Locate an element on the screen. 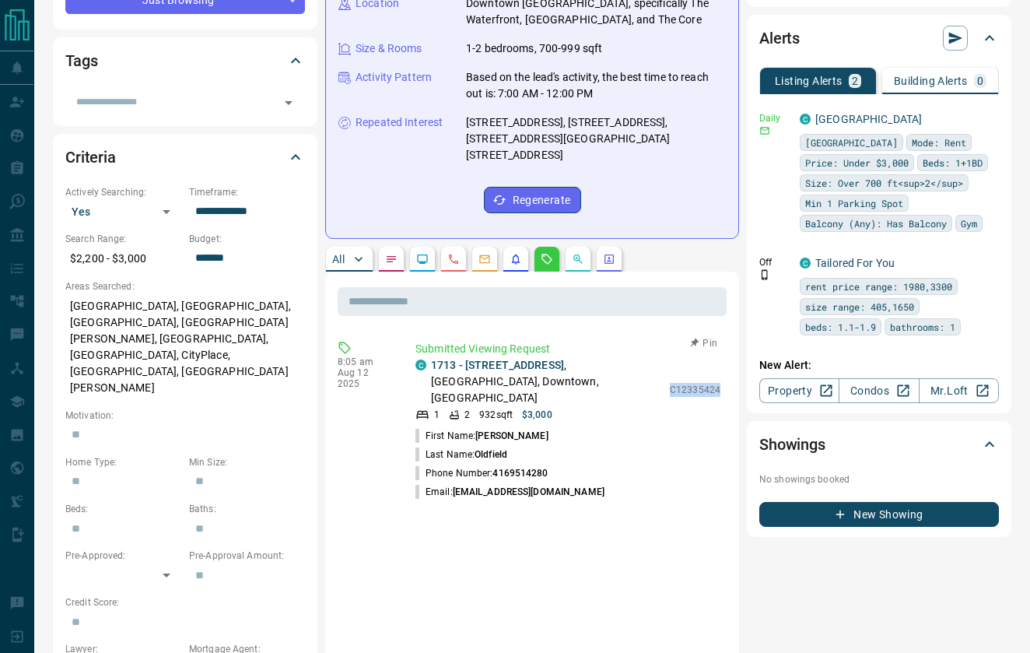  svg: Listing Alerts is located at coordinates (516, 259).